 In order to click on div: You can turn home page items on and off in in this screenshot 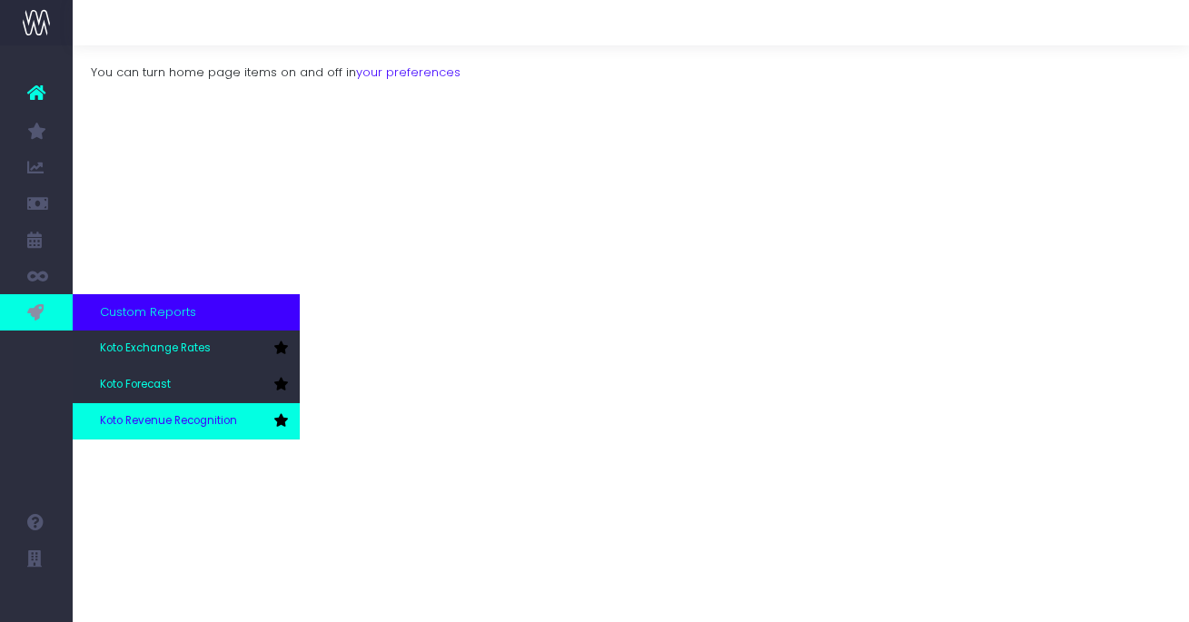, I will do `click(630, 64)`.